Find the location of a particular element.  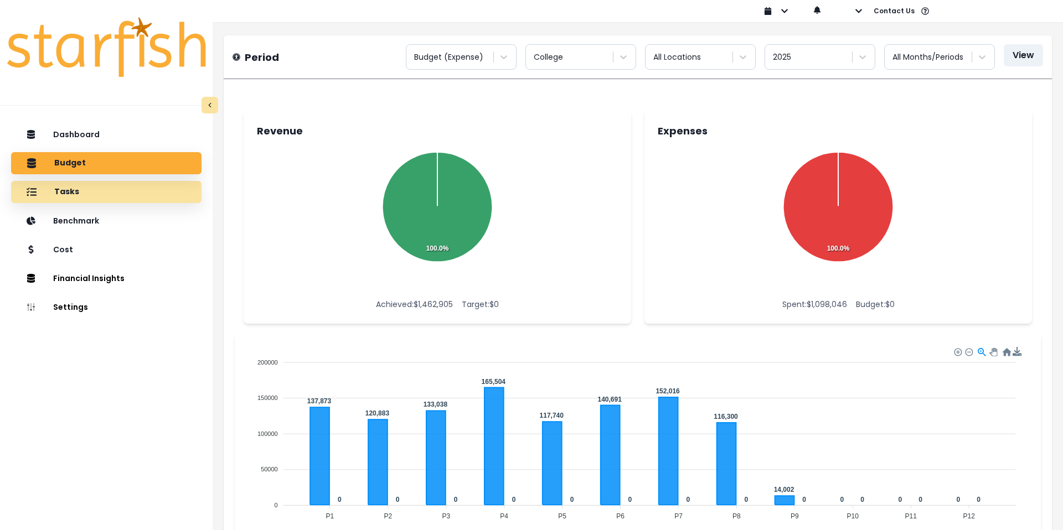

tspan: 100000 is located at coordinates (267, 434).